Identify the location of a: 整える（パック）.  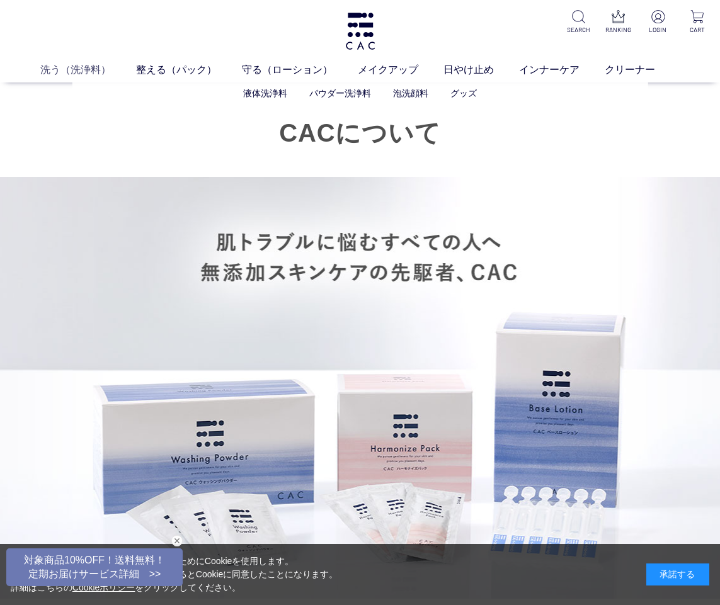
(189, 70).